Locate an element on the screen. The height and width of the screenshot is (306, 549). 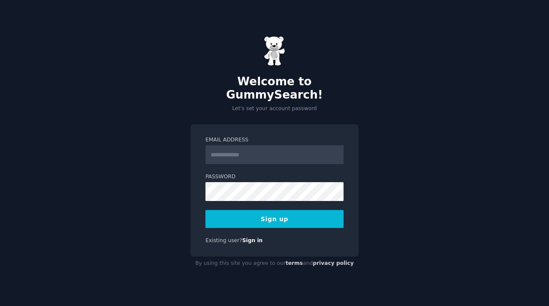
div: By using this site you agree to our and is located at coordinates (275, 264).